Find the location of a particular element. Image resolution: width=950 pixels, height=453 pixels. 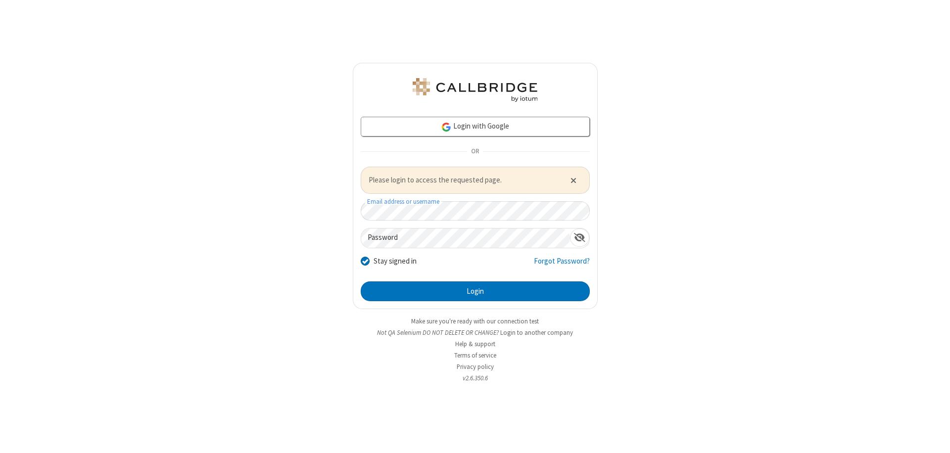

input: Email address or username is located at coordinates (475, 211).